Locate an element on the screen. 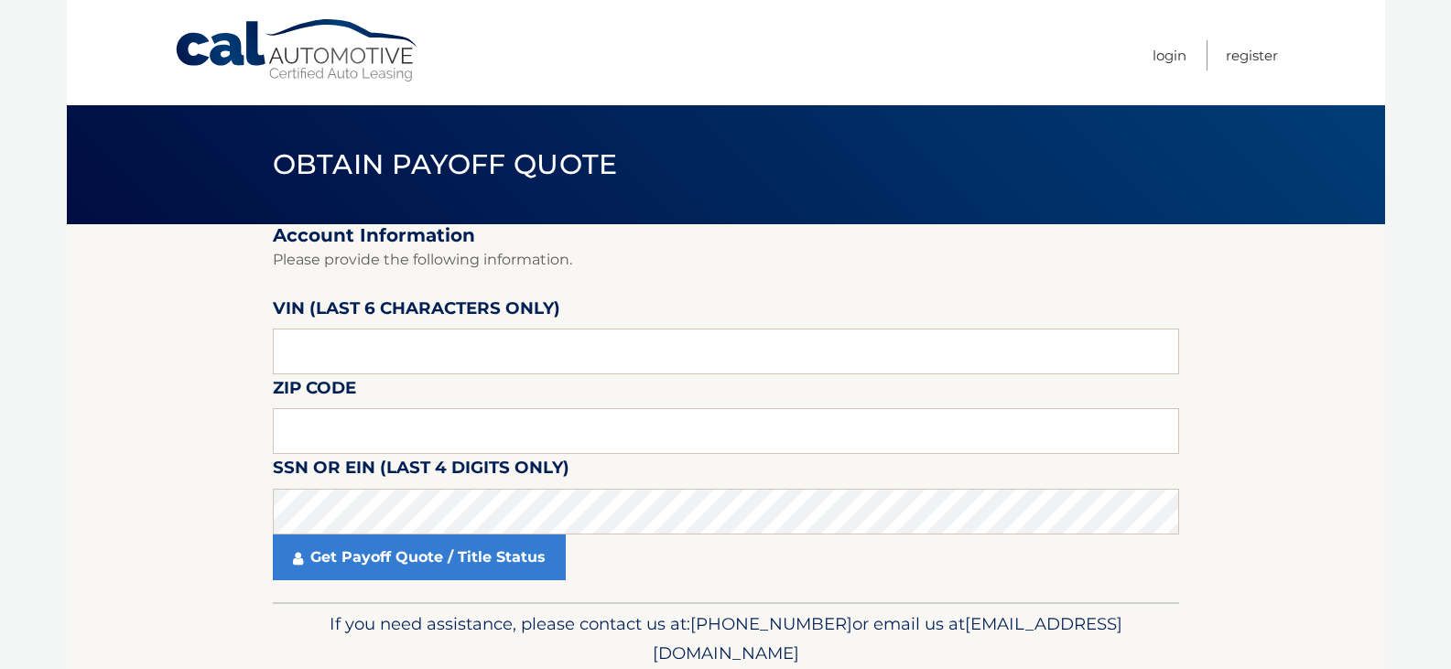 Image resolution: width=1451 pixels, height=669 pixels. label: Zip Code is located at coordinates (314, 391).